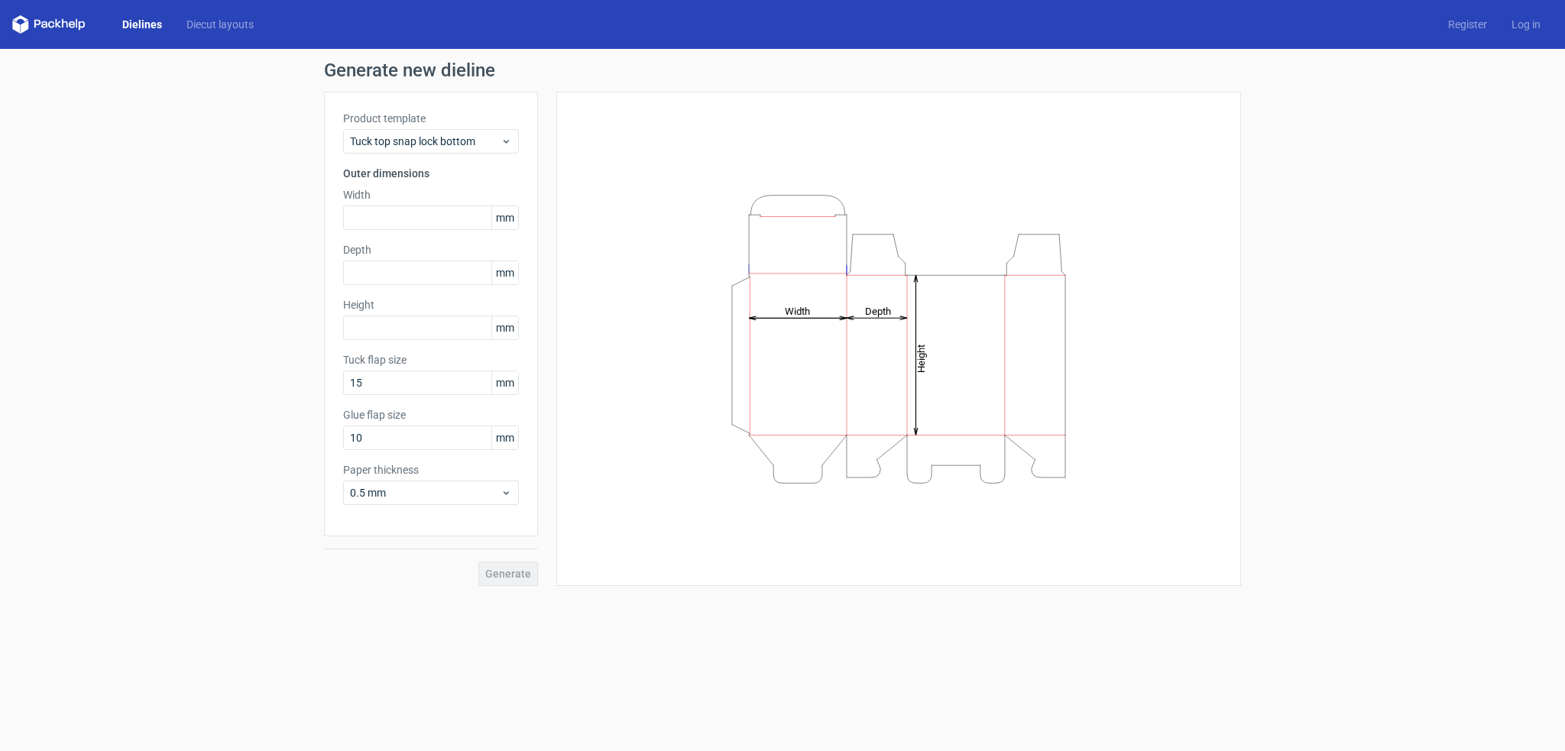 The height and width of the screenshot is (751, 1565). I want to click on label: Paper thickness, so click(431, 470).